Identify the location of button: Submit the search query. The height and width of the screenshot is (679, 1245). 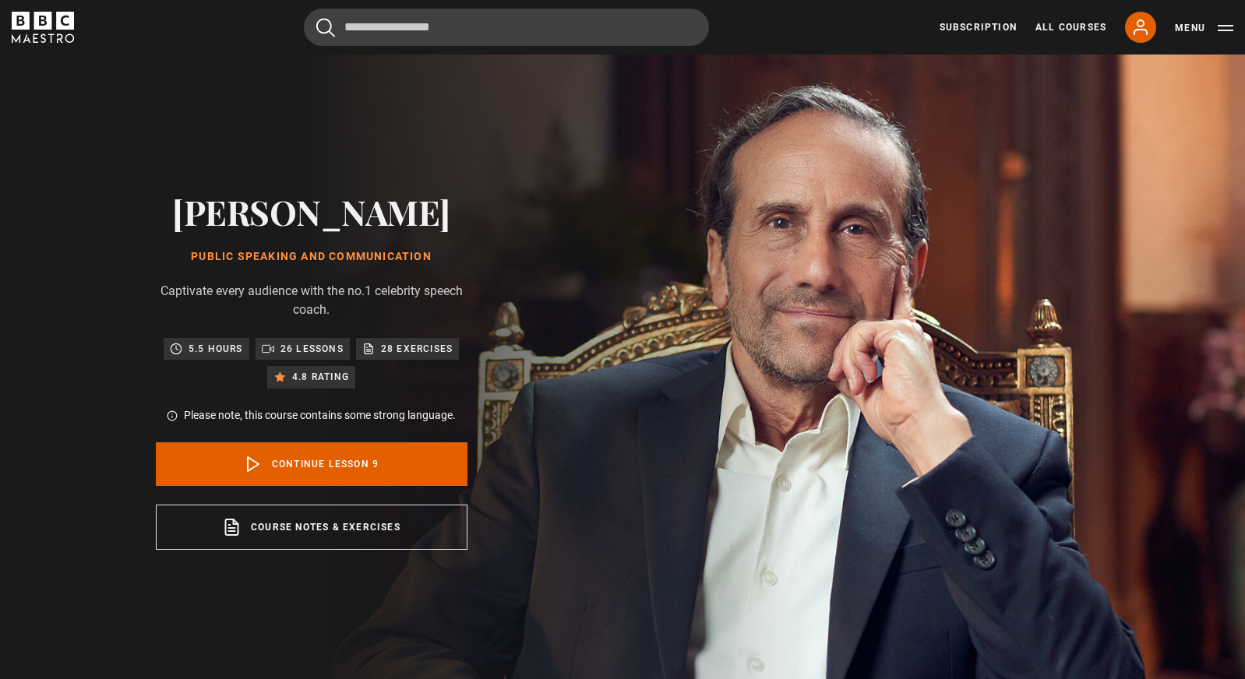
(326, 27).